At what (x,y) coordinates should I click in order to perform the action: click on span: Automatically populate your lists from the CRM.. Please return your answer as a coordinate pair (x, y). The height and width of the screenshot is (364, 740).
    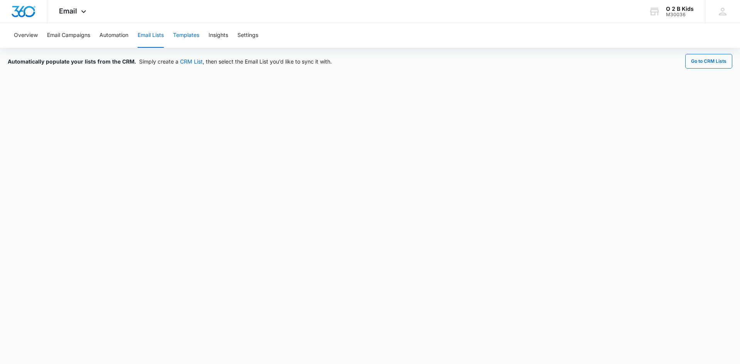
    Looking at the image, I should click on (72, 61).